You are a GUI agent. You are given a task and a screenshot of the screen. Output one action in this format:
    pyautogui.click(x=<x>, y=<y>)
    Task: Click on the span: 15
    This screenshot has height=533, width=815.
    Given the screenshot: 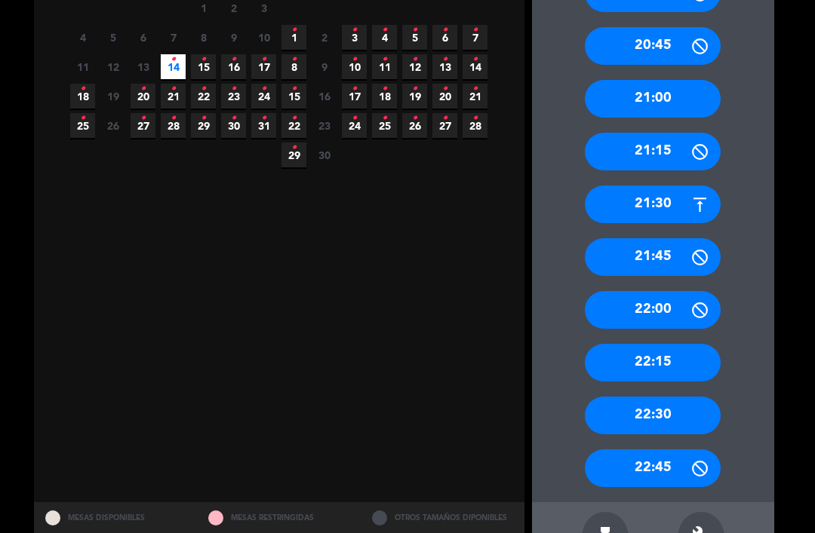 What is the action you would take?
    pyautogui.click(x=293, y=96)
    